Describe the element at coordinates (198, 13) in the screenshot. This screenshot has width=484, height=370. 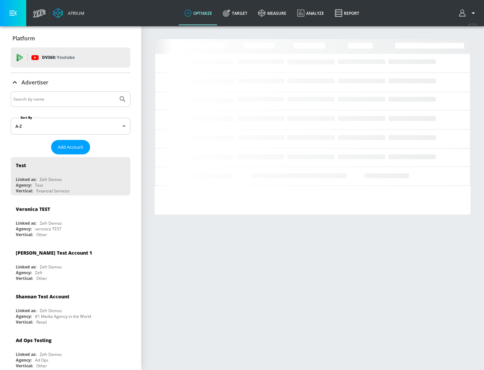
I see `a: optimize` at that location.